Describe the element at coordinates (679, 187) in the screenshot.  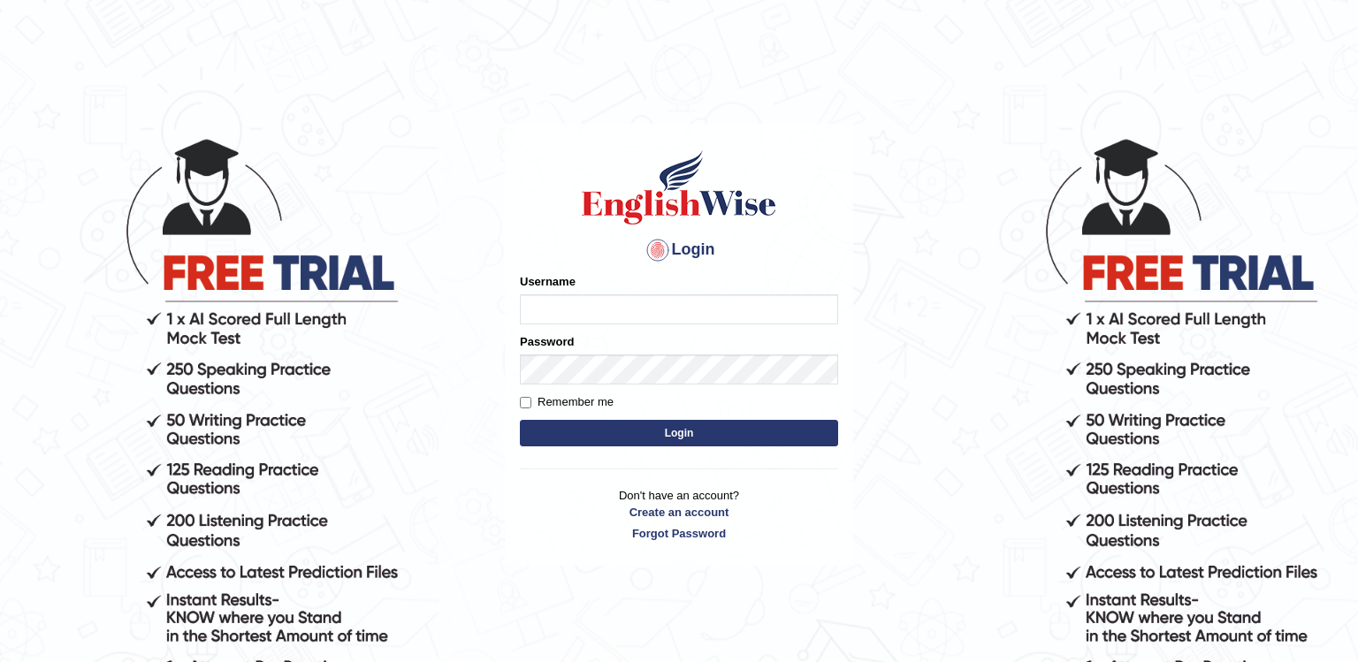
I see `img: Logo of English Wise sign in for intelligent practice with AI` at that location.